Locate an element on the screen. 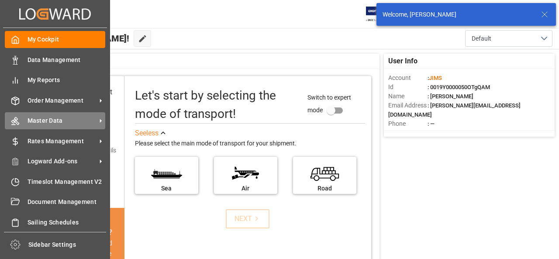 This screenshot has height=259, width=559. a: My Reports is located at coordinates (55, 80).